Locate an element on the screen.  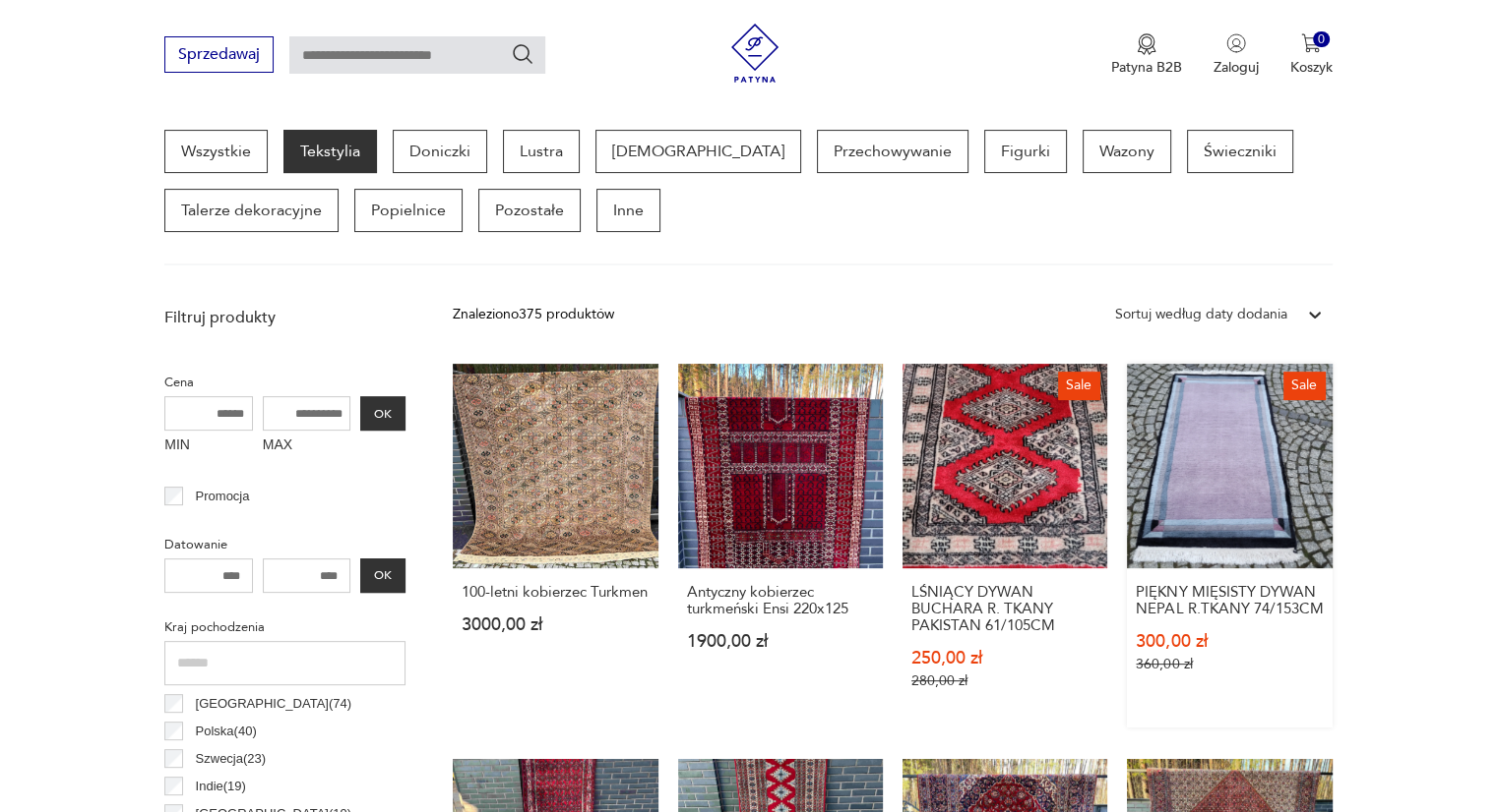
h3: 100-letni kobierzec Turkmen is located at coordinates (555, 592).